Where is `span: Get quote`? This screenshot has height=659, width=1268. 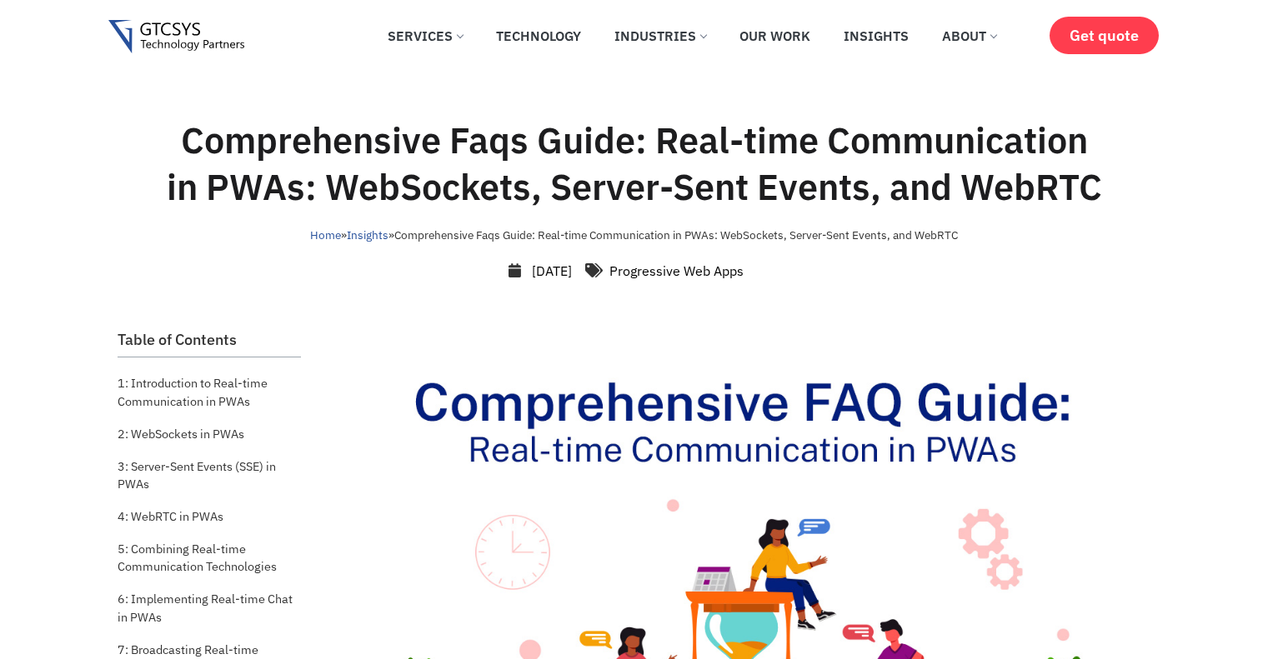
span: Get quote is located at coordinates (1104, 35).